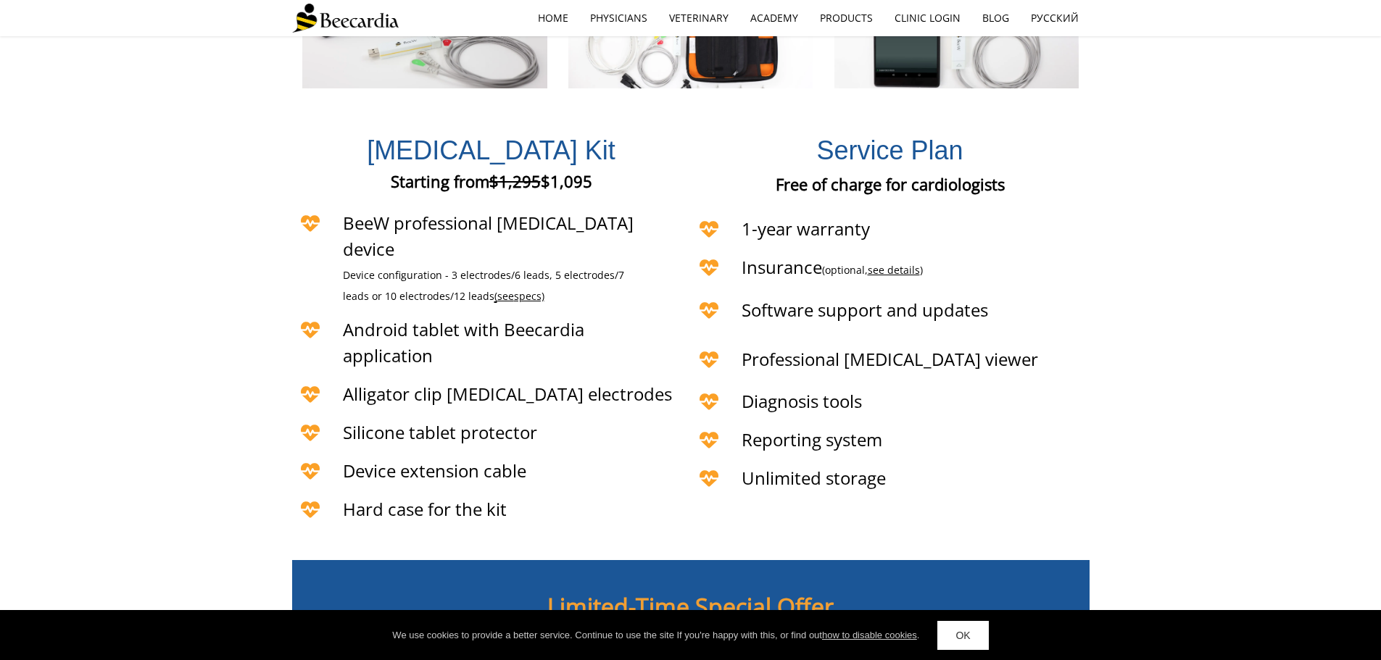 The image size is (1381, 660). Describe the element at coordinates (425, 509) in the screenshot. I see `span: Hard case for the kit` at that location.